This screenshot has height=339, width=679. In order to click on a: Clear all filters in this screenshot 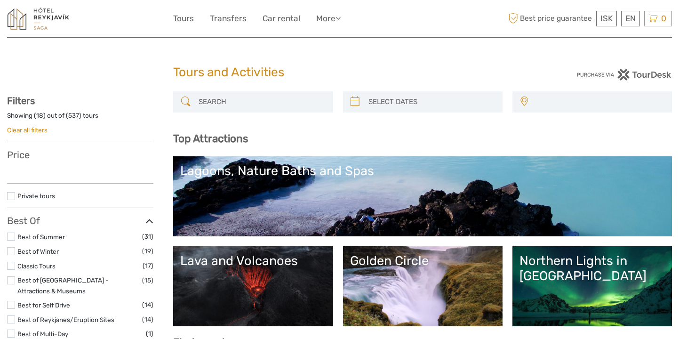, I will do `click(27, 130)`.